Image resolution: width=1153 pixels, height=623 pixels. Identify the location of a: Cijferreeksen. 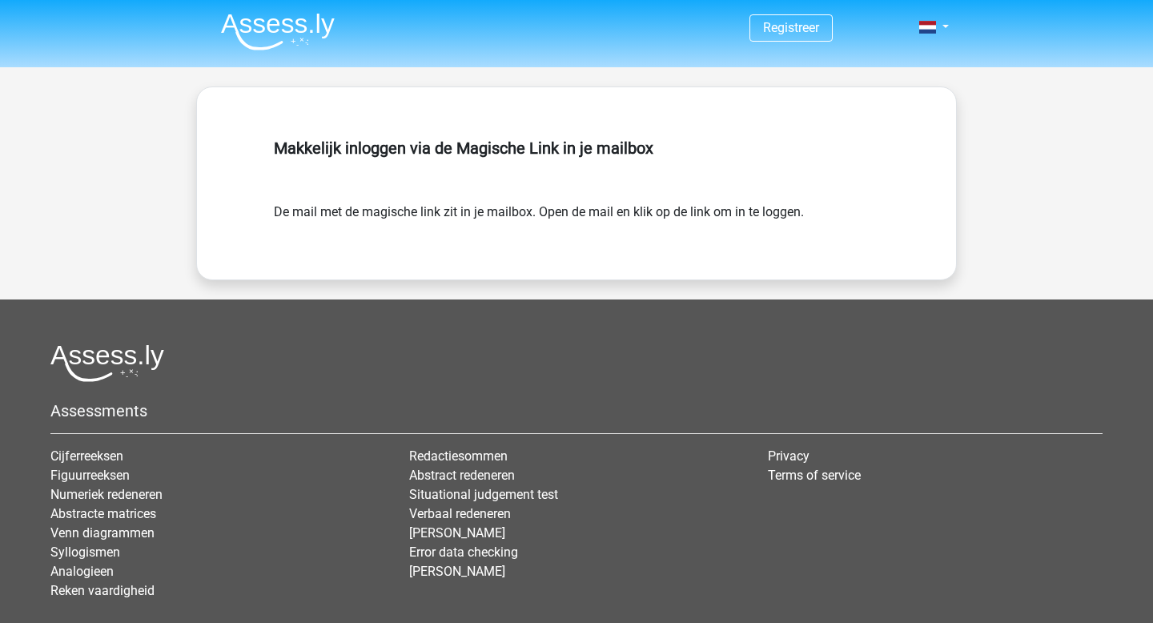
(87, 456).